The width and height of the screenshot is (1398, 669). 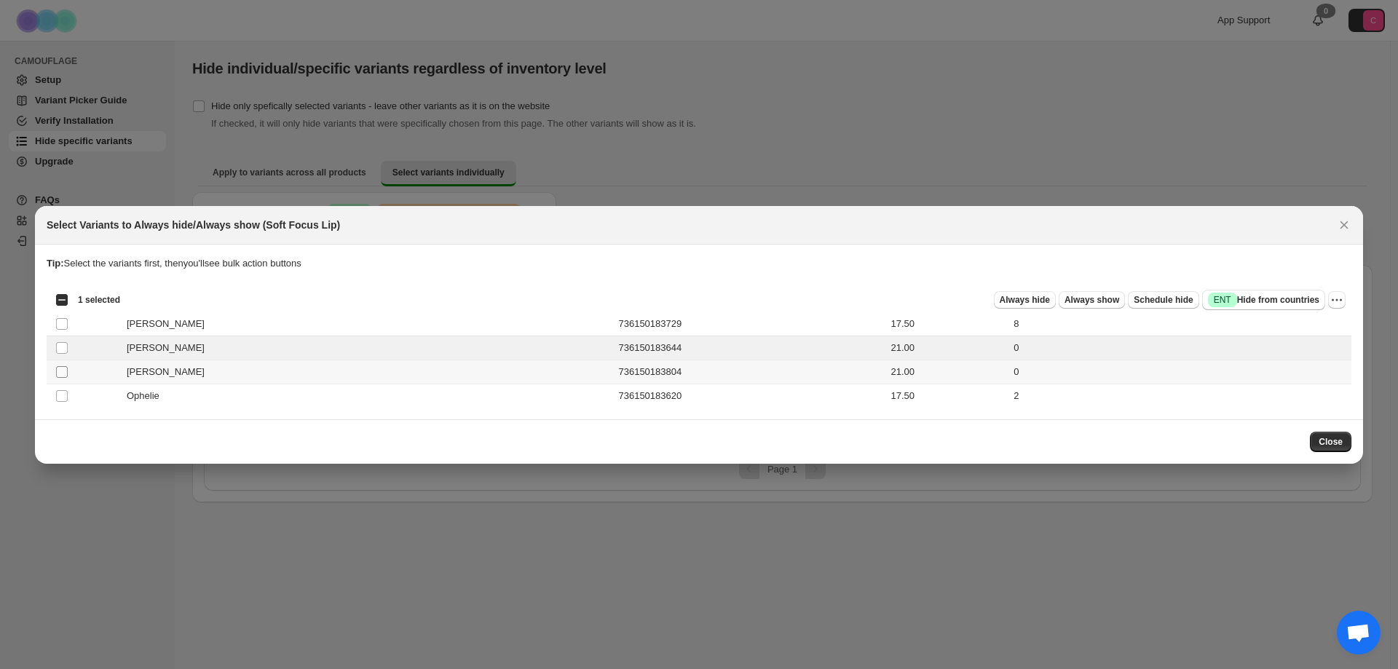 What do you see at coordinates (1163, 300) in the screenshot?
I see `button: Schedule hide` at bounding box center [1163, 300].